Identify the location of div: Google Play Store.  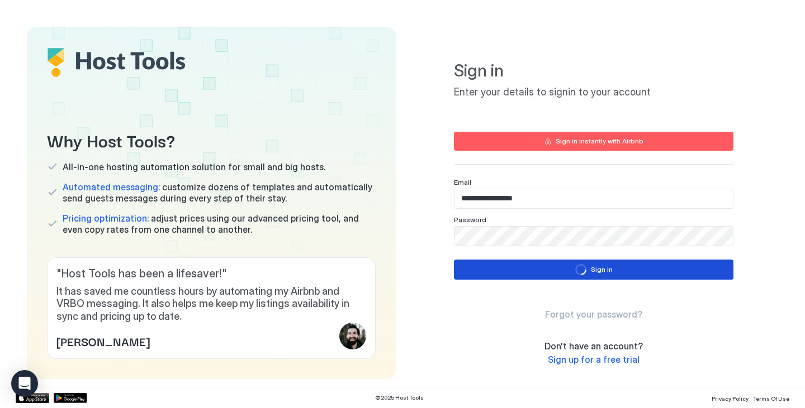
(70, 398).